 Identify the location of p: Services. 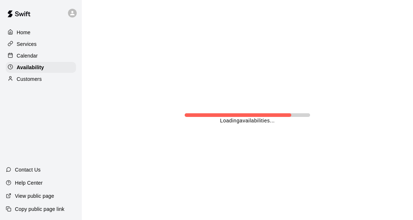
(27, 44).